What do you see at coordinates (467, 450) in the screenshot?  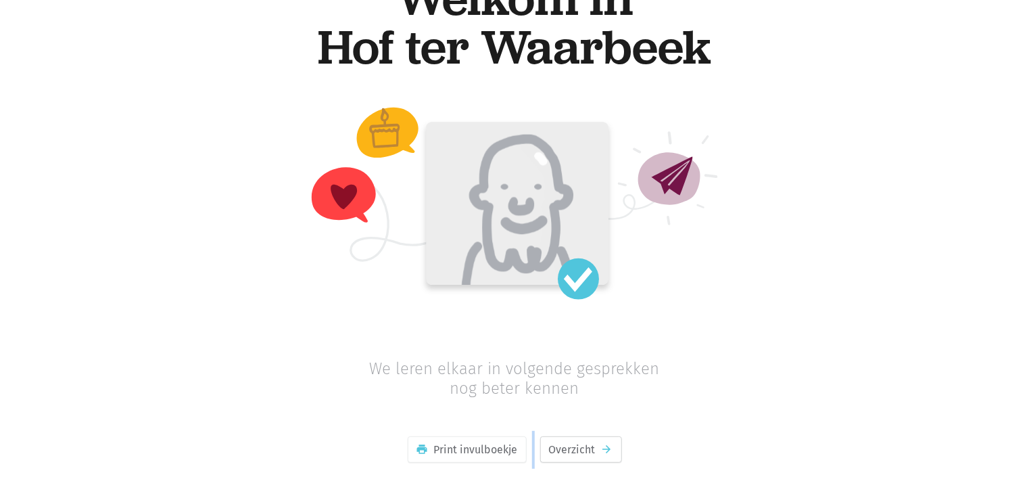 I see `a: printPrint invulboekje` at bounding box center [467, 450].